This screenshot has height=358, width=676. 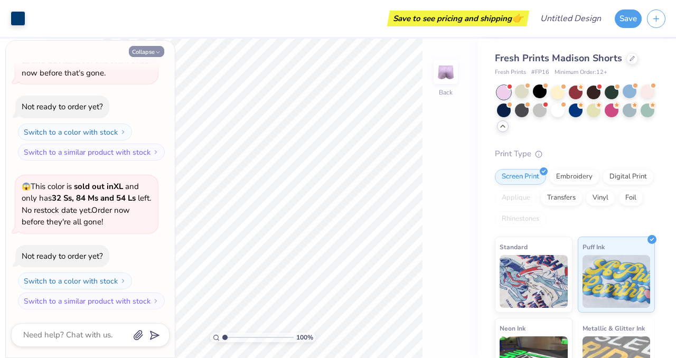 What do you see at coordinates (628, 18) in the screenshot?
I see `button: Save` at bounding box center [628, 18].